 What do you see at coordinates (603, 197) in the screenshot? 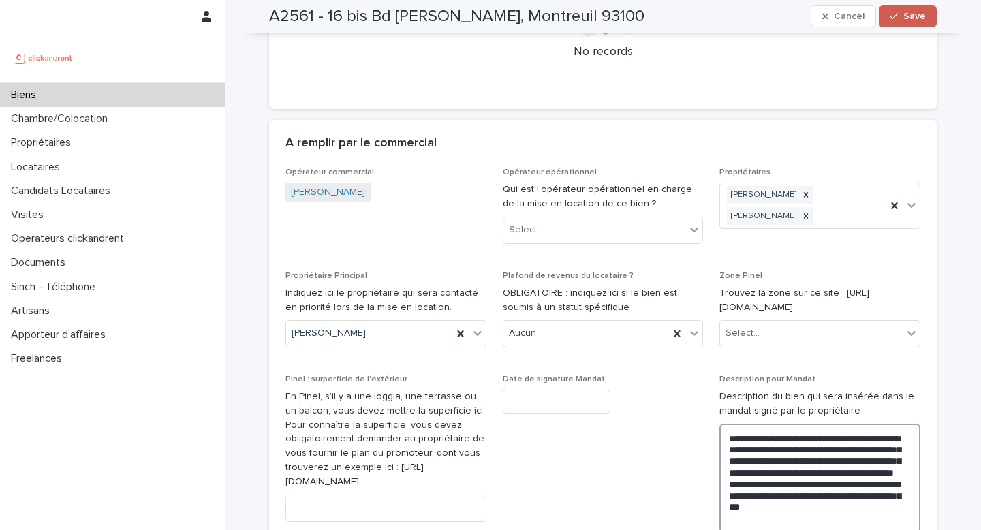
I see `p: Qui est l'opérateur opérationnel en charge de la mise en location de ce bien ?` at bounding box center [603, 197].